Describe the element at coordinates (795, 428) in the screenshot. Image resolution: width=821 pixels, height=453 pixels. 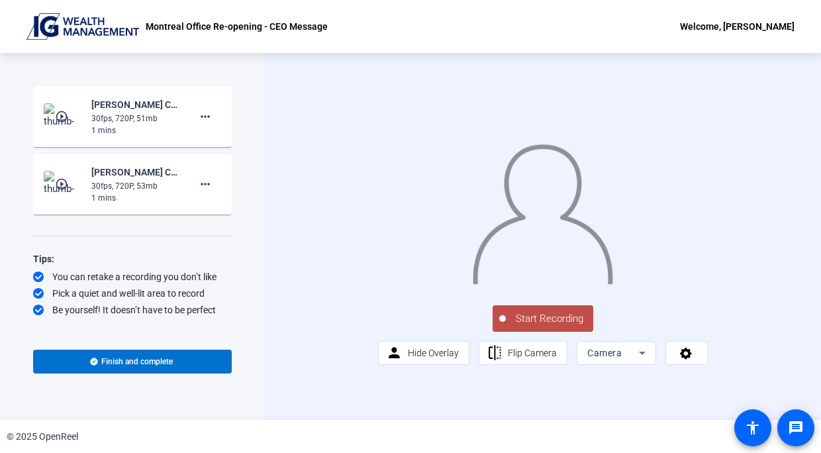
I see `mat-icon: message` at that location.